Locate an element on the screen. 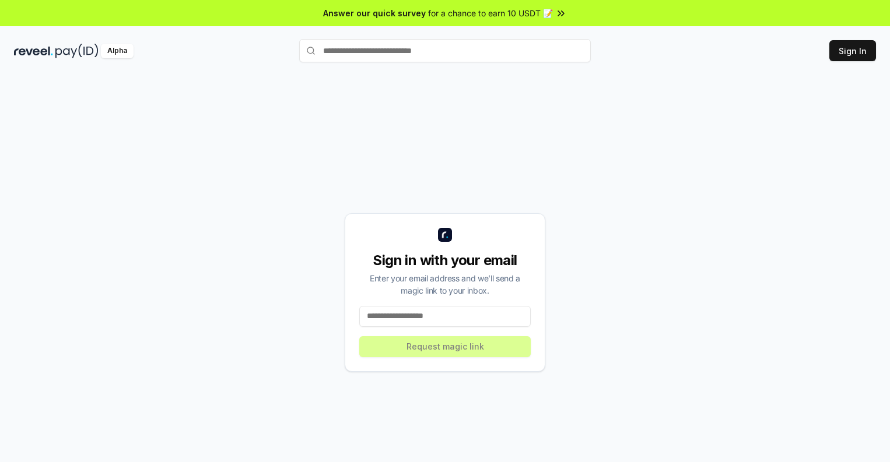 This screenshot has height=462, width=890. button: Sign In is located at coordinates (853, 51).